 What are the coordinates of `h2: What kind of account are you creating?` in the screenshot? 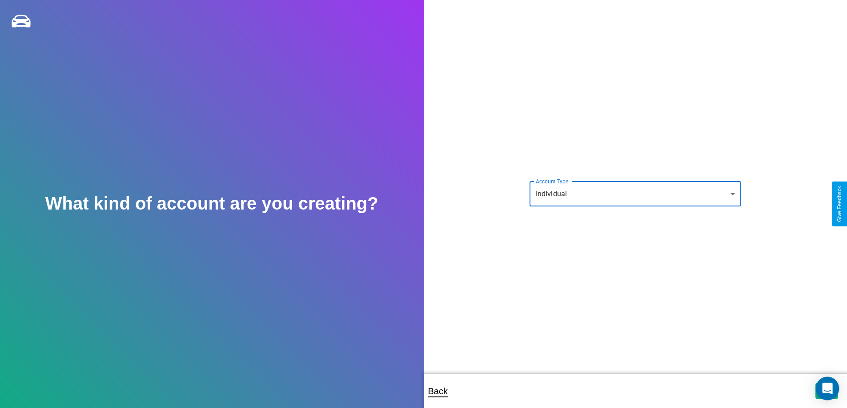 It's located at (212, 204).